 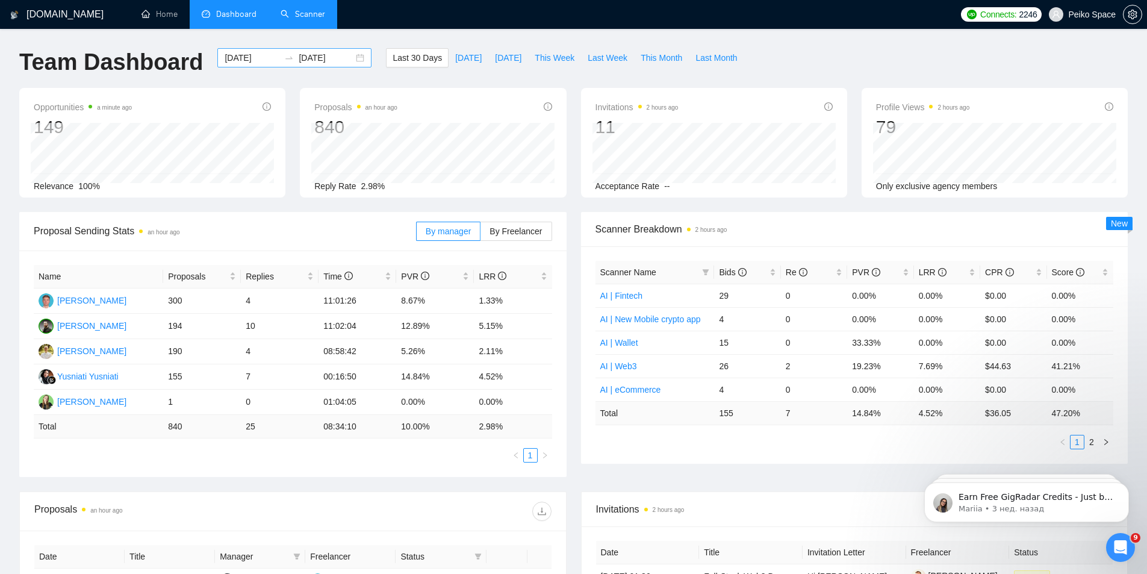 What do you see at coordinates (1013, 365) in the screenshot?
I see `td: $44.63` at bounding box center [1013, 365].